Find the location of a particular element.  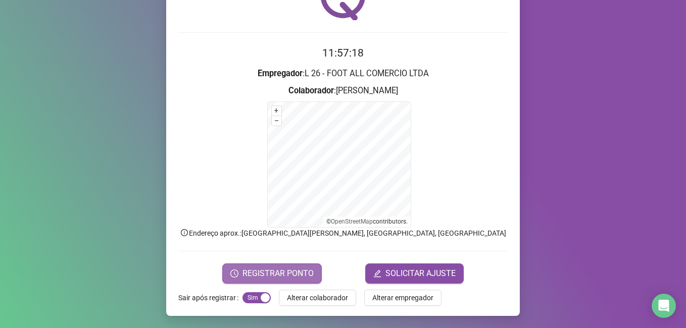

button: Alterar colaborador is located at coordinates (317, 298).